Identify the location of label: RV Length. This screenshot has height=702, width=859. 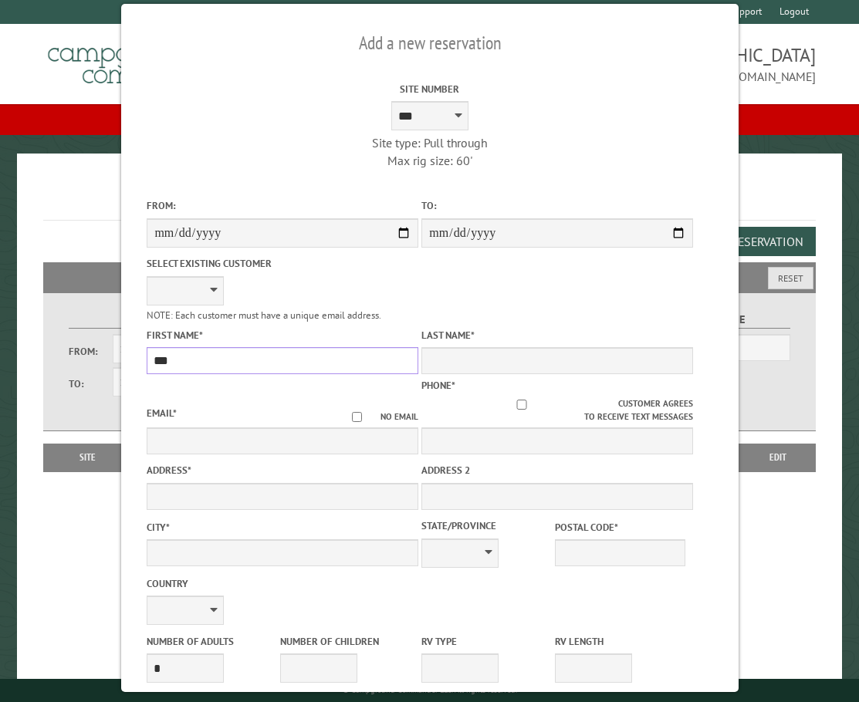
(620, 641).